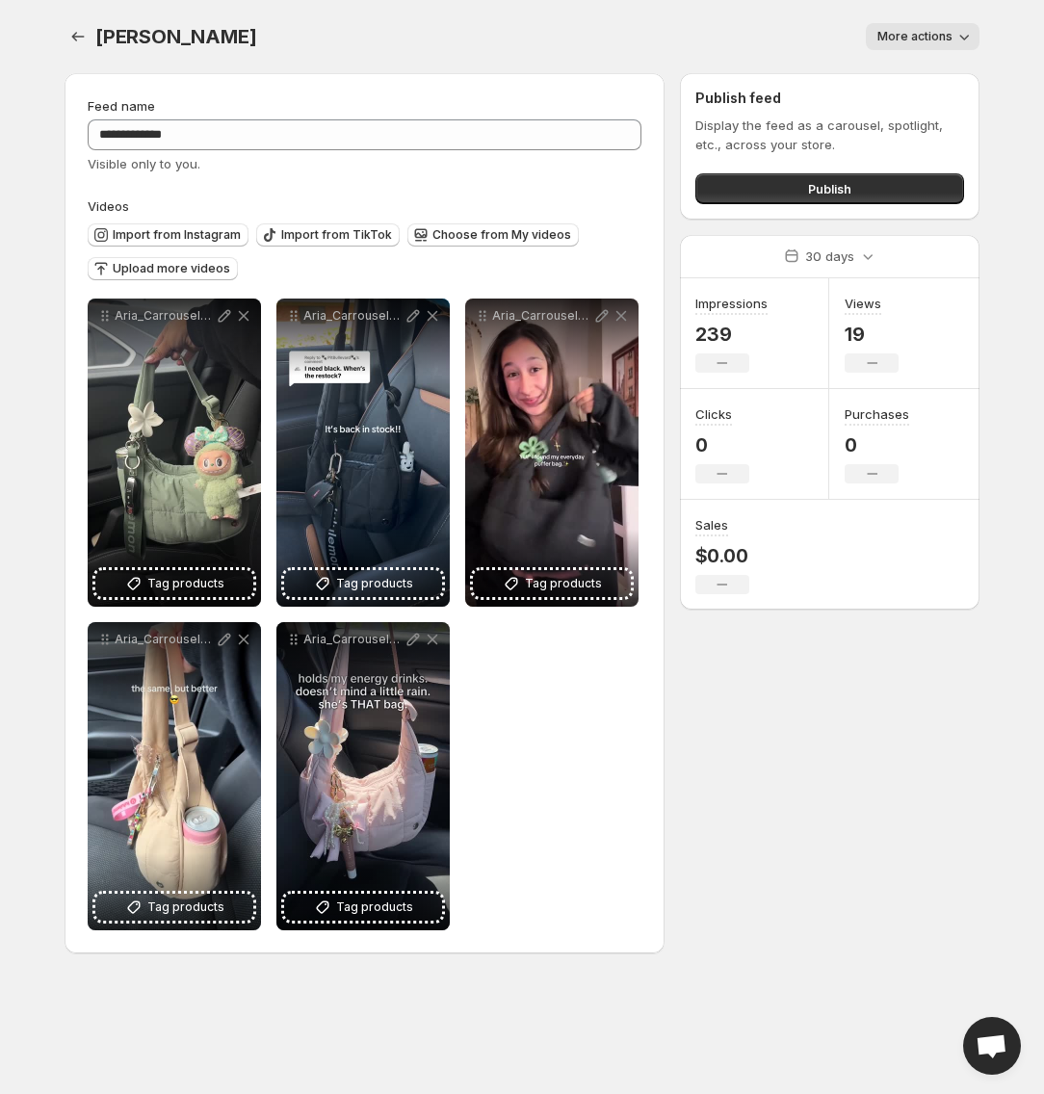 This screenshot has height=1094, width=1044. I want to click on p: 239, so click(731, 334).